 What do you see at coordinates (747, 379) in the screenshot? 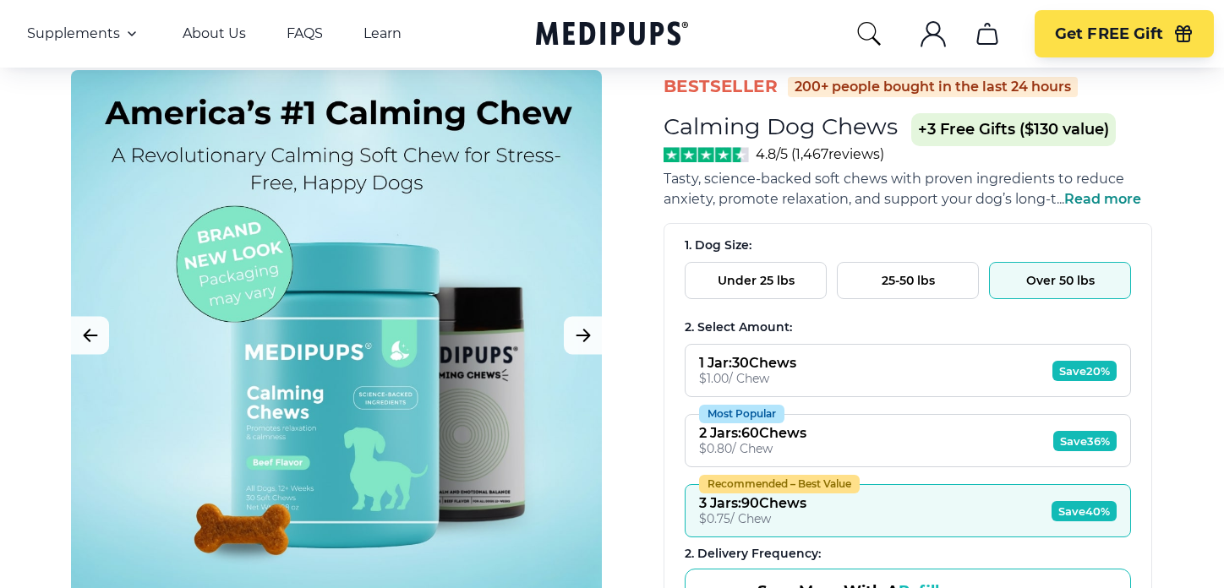
I see `div: $ 1.00 / Chew` at bounding box center [747, 379].